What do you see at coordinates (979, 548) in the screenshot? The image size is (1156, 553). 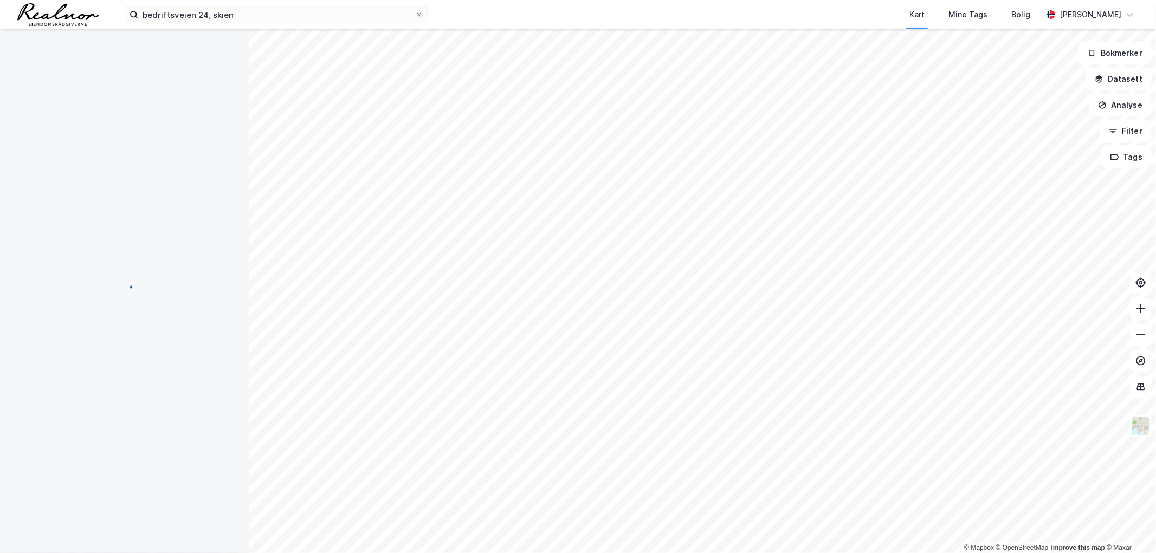 I see `a: Mapbox` at bounding box center [979, 548].